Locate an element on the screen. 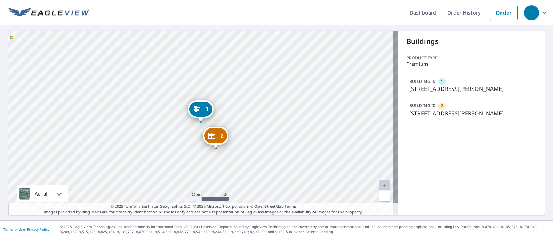  p: Premium is located at coordinates (472, 64).